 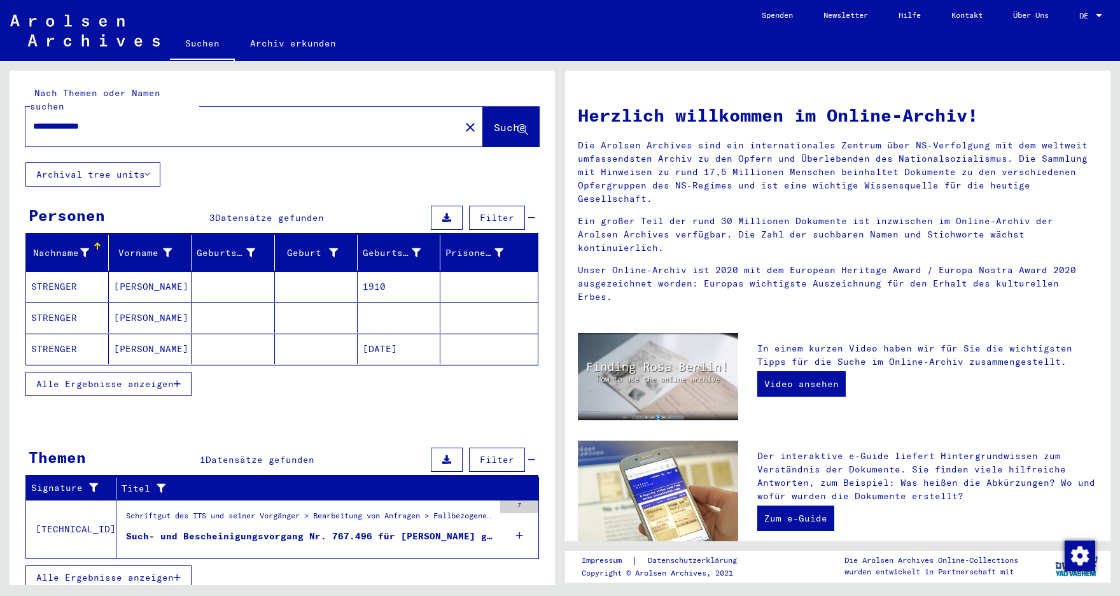 I want to click on img: yv_logo.png, so click(x=1076, y=566).